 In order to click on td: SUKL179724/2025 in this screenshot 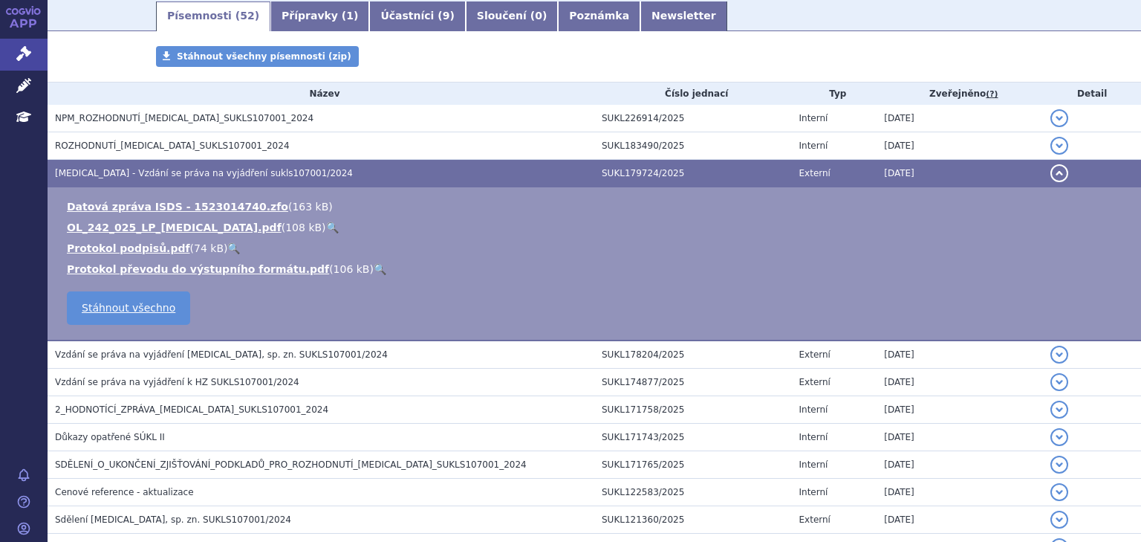, I will do `click(693, 173)`.